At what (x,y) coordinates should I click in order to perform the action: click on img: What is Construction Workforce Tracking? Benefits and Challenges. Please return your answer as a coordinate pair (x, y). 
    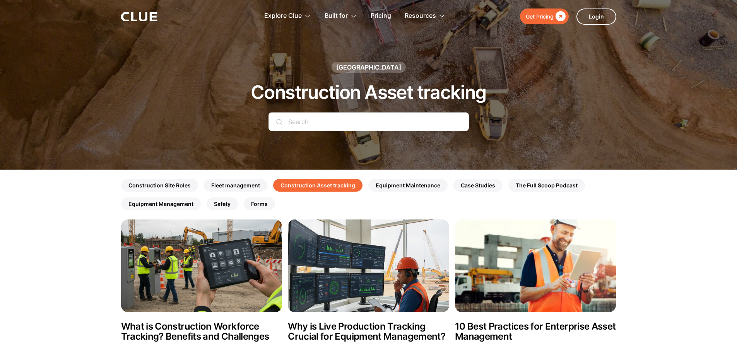
    Looking at the image, I should click on (202, 266).